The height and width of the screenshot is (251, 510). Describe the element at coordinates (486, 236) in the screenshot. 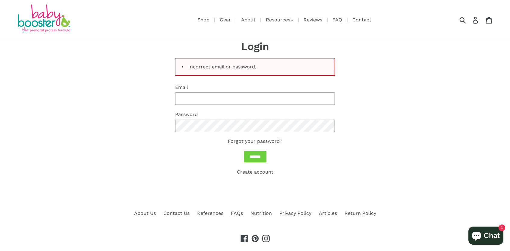

I see `inbox-online-store-chat: Shopify online store chat` at that location.